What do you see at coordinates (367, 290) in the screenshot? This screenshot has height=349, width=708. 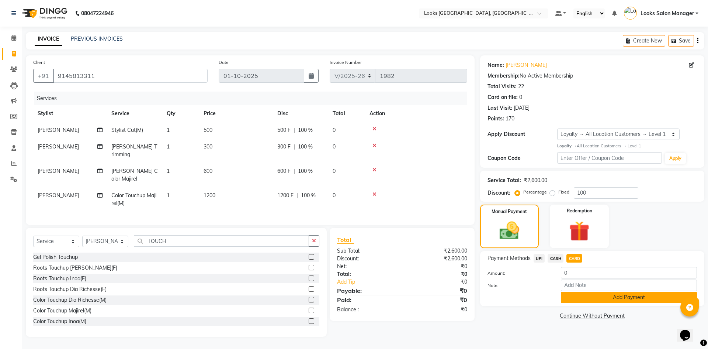 I see `div: Payable:` at bounding box center [367, 290].